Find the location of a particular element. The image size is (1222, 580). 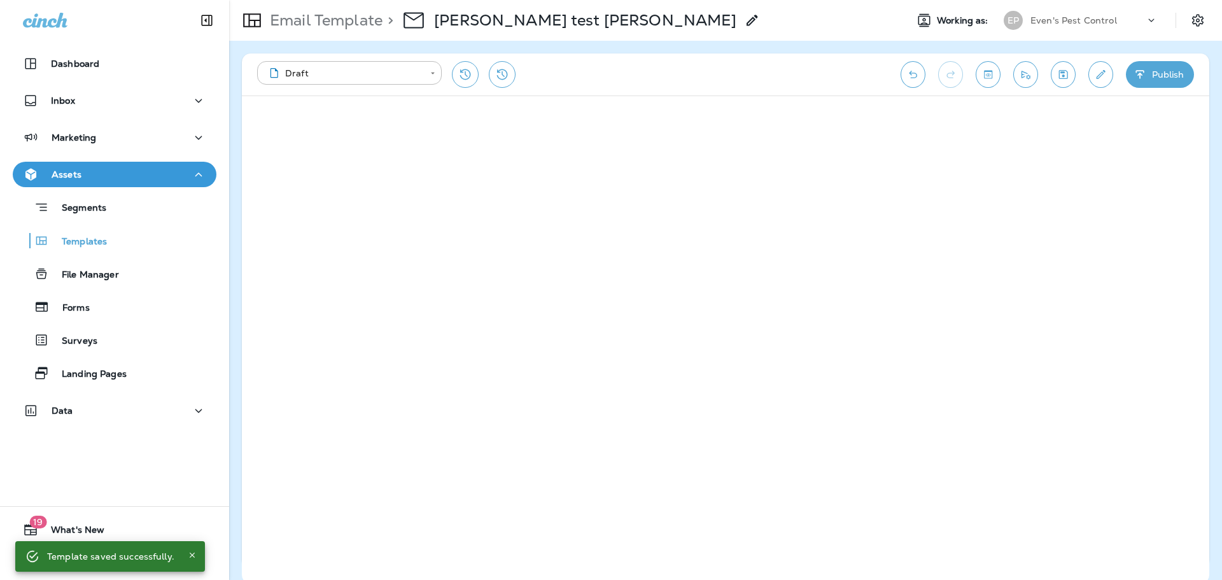

button: Undo is located at coordinates (913, 74).